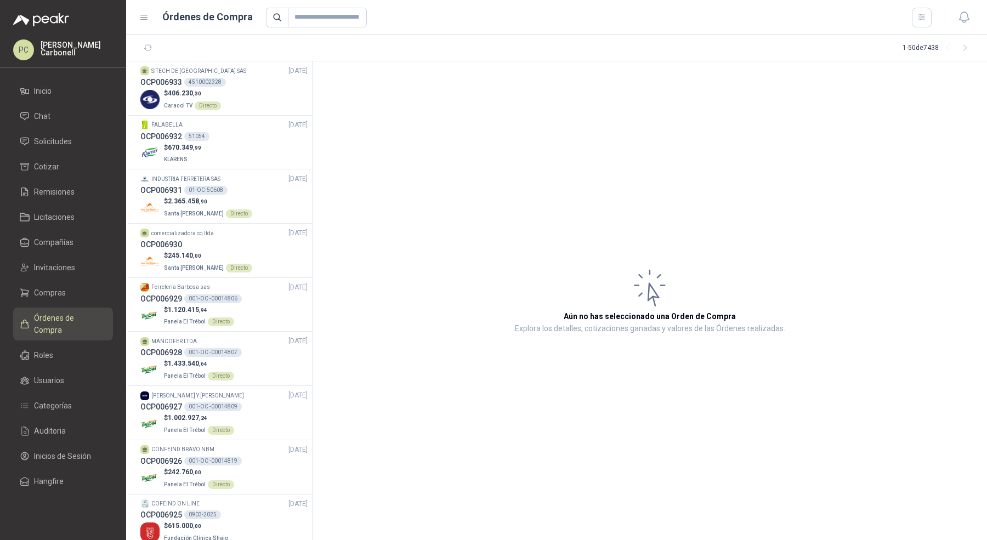 This screenshot has height=540, width=987. What do you see at coordinates (63, 116) in the screenshot?
I see `a: Chat` at bounding box center [63, 116].